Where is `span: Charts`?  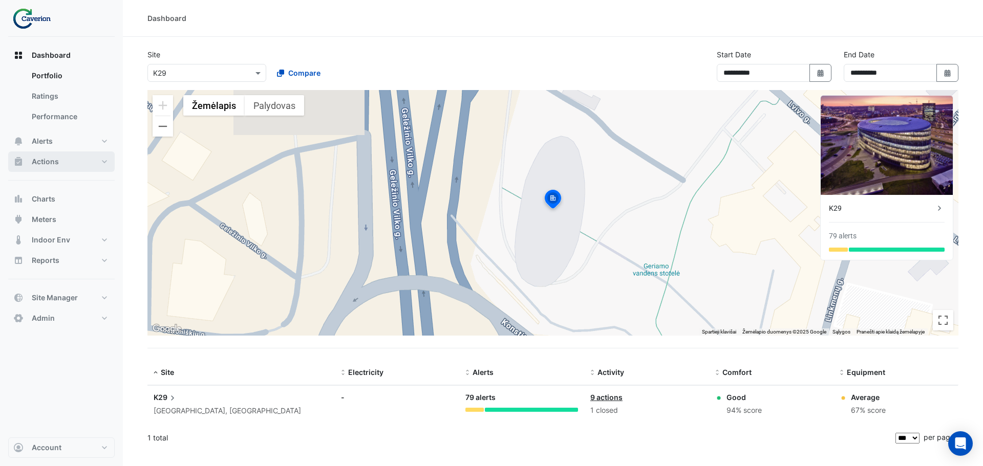 span: Charts is located at coordinates (44, 199).